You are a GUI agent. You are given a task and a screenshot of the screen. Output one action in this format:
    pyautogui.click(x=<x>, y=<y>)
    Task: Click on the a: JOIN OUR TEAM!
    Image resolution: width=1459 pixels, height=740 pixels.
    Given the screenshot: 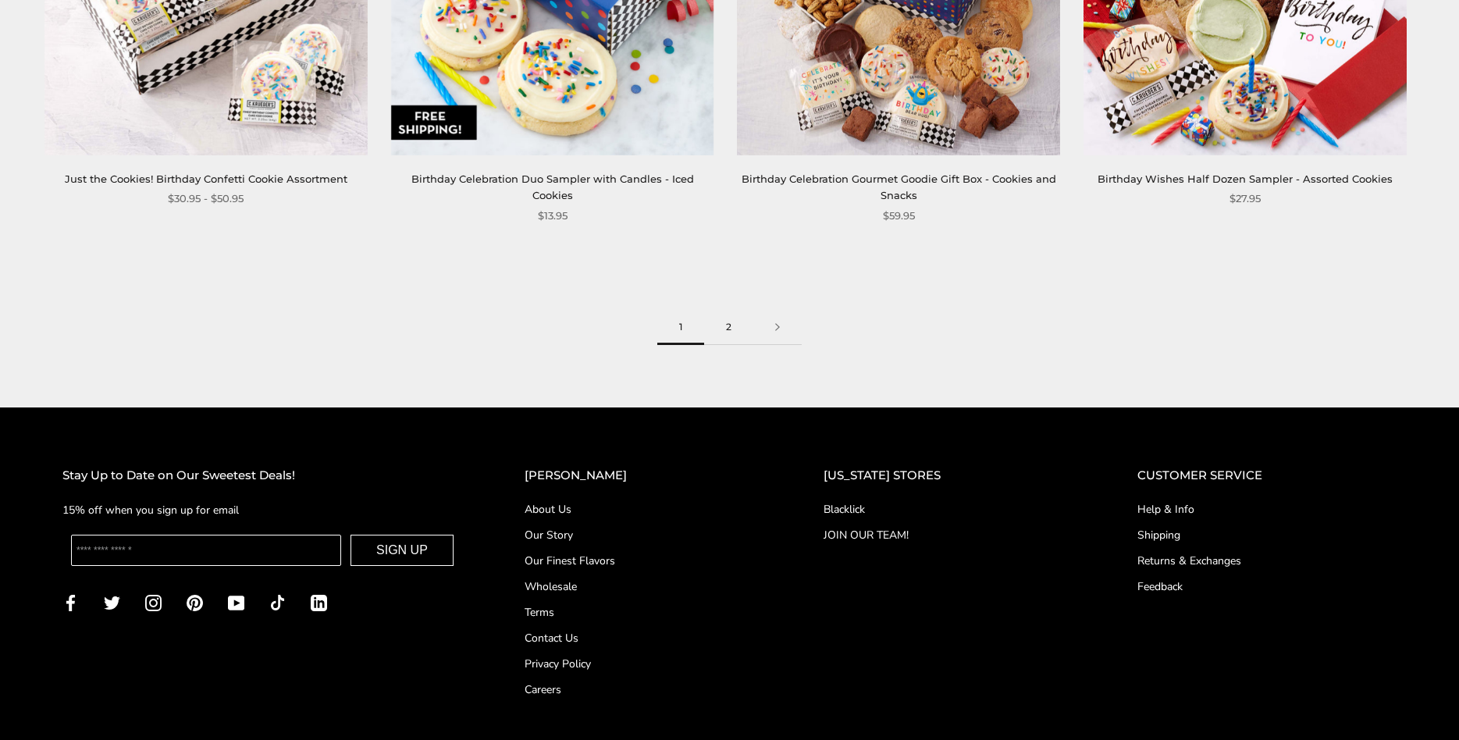 What is the action you would take?
    pyautogui.click(x=949, y=535)
    